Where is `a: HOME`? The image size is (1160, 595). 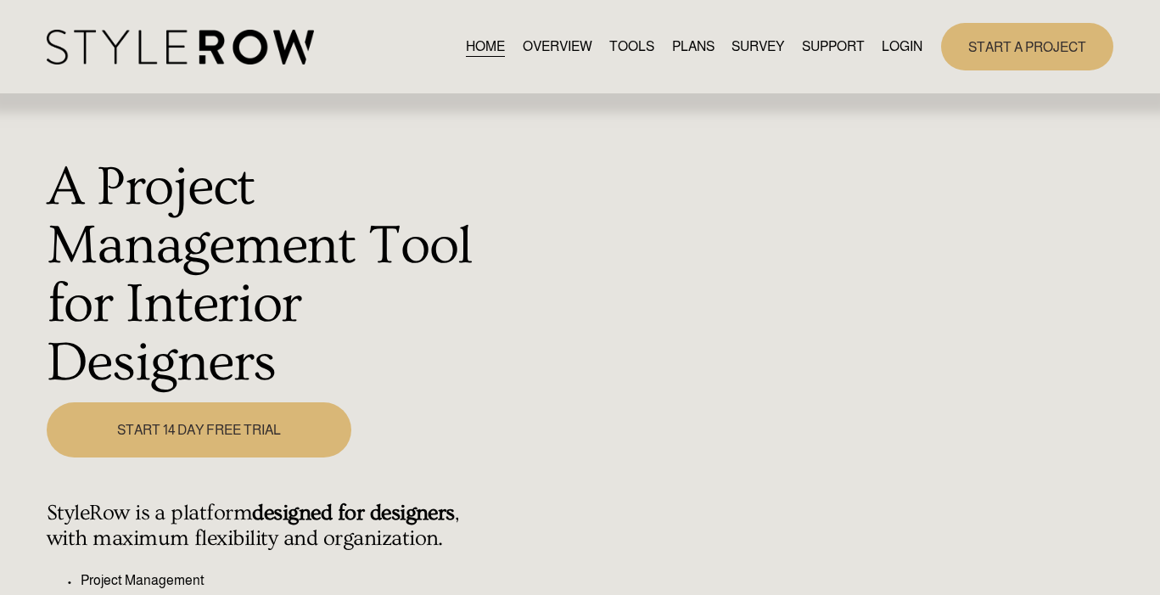 a: HOME is located at coordinates (485, 46).